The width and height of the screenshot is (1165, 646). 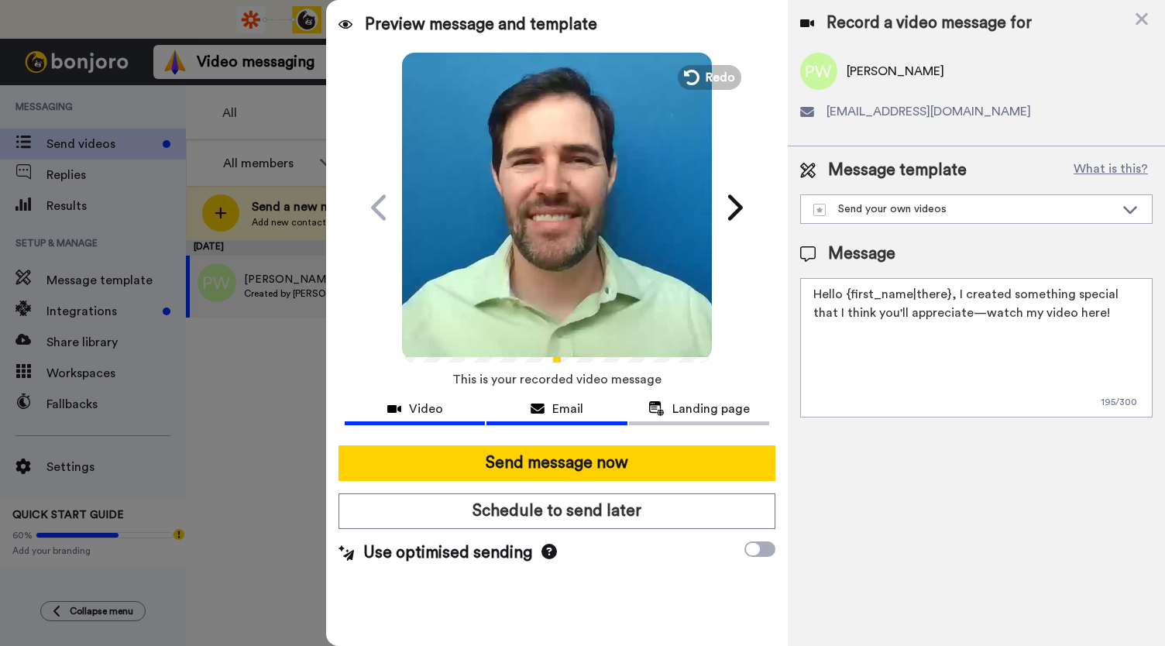 I want to click on div: Send your own videos, so click(x=963, y=209).